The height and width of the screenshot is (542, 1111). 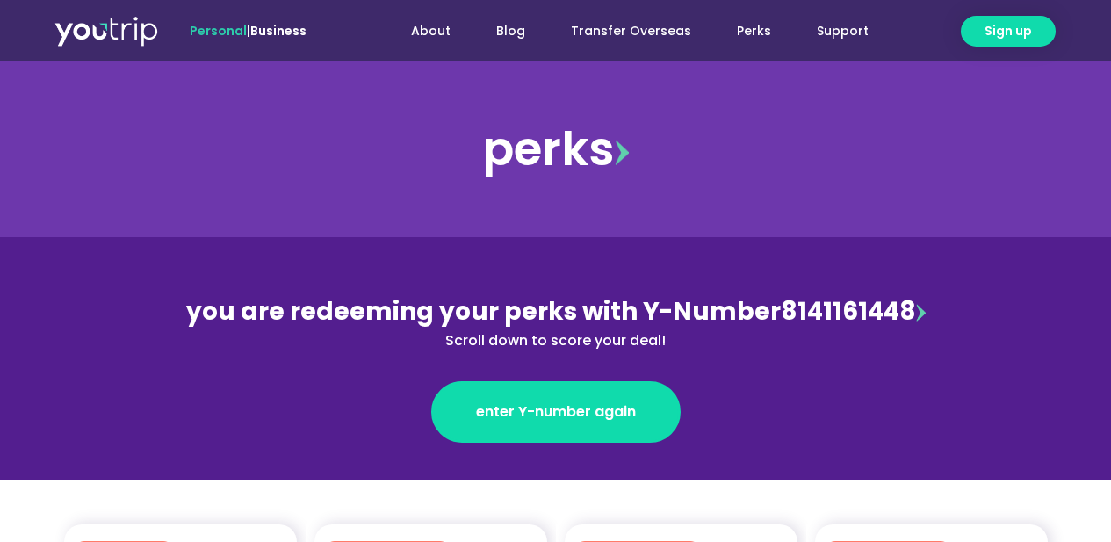 I want to click on a: Sign up, so click(x=1009, y=31).